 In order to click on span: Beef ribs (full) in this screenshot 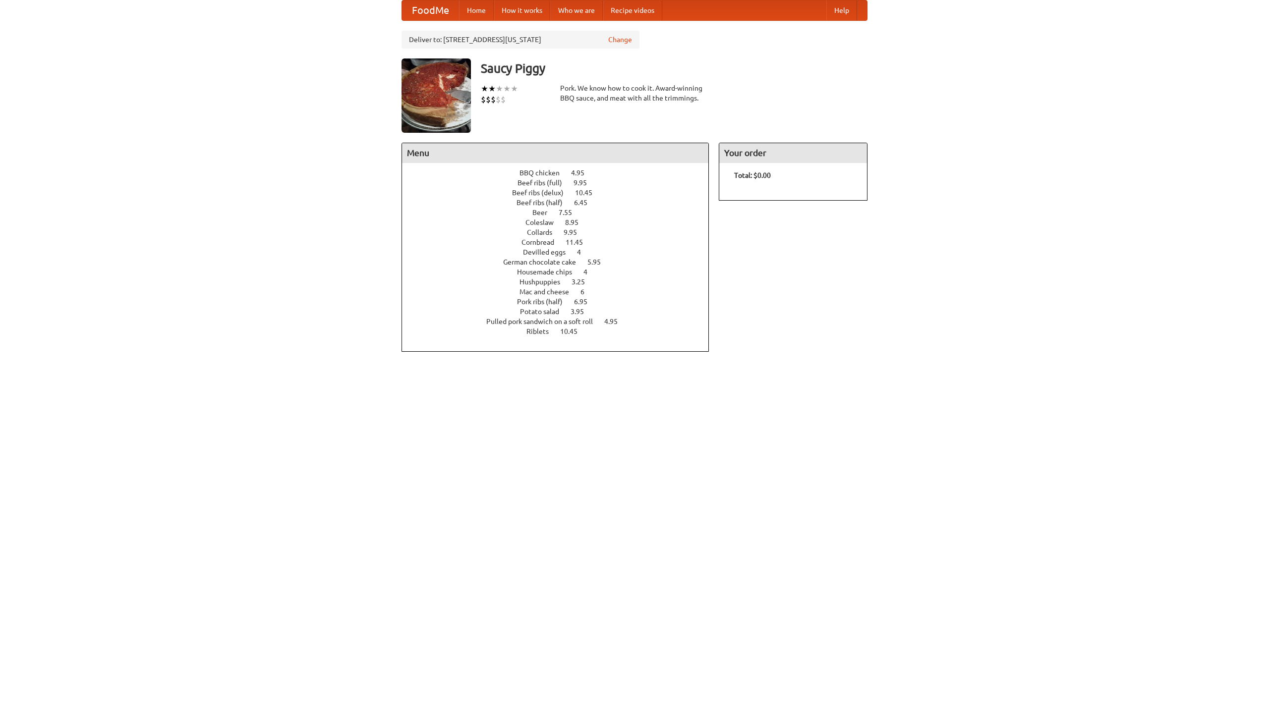, I will do `click(545, 183)`.